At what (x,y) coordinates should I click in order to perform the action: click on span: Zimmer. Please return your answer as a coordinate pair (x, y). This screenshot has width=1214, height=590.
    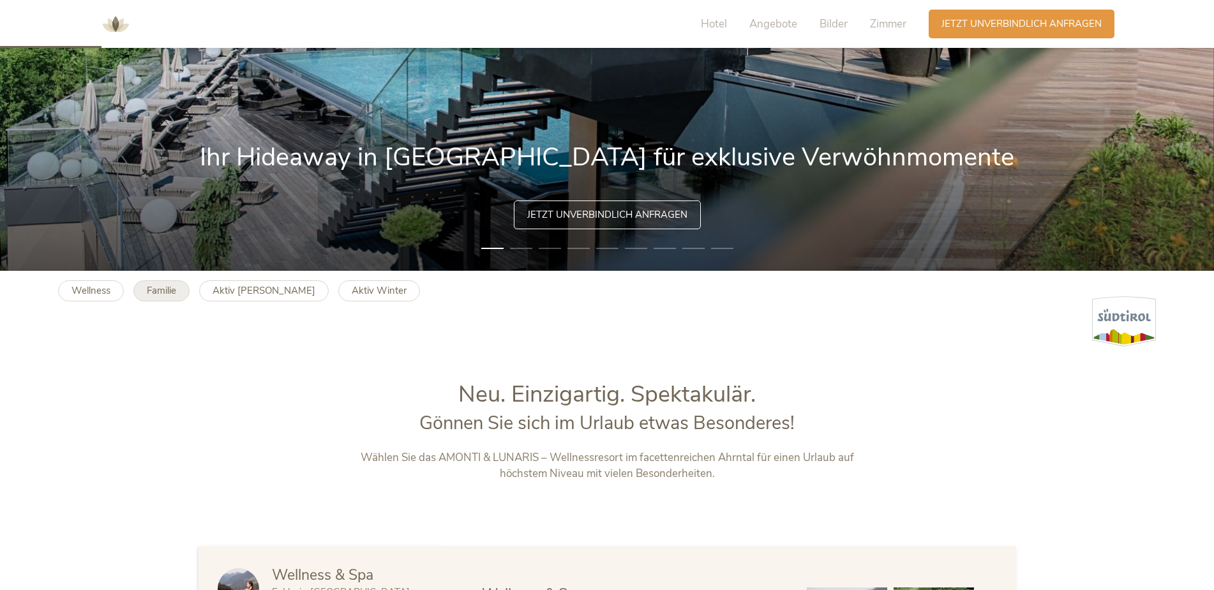
    Looking at the image, I should click on (888, 24).